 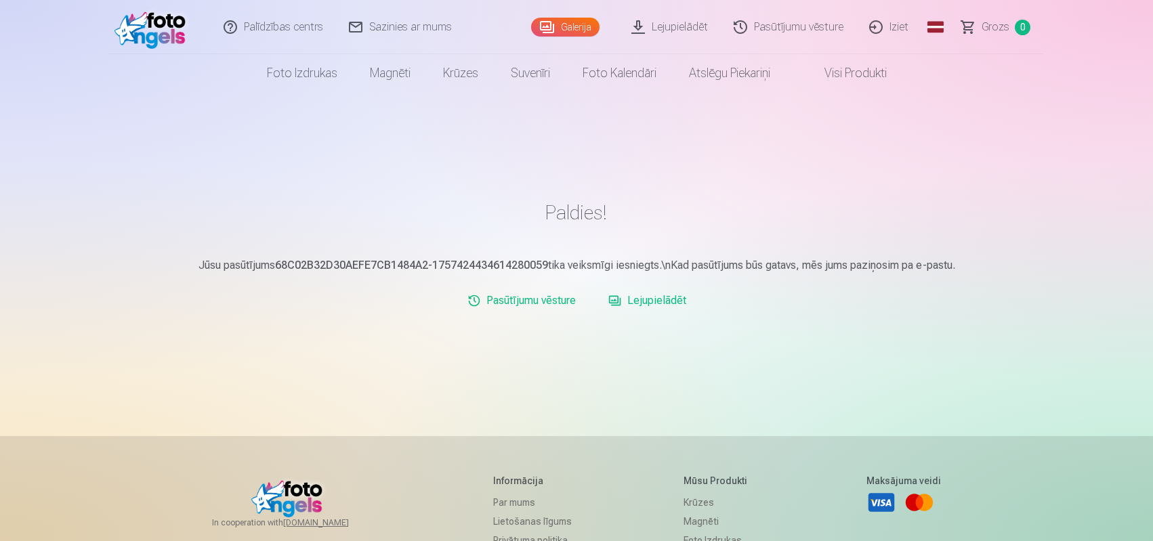 I want to click on a: Visi produkti, so click(x=845, y=73).